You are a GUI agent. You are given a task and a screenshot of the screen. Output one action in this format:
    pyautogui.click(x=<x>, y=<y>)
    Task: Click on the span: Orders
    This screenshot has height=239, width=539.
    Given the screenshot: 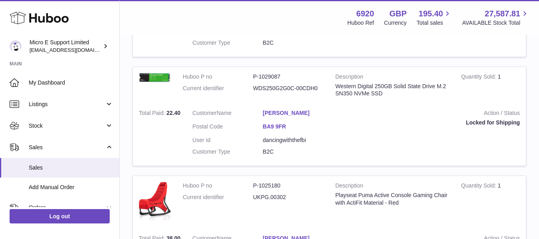 What is the action you would take?
    pyautogui.click(x=67, y=208)
    